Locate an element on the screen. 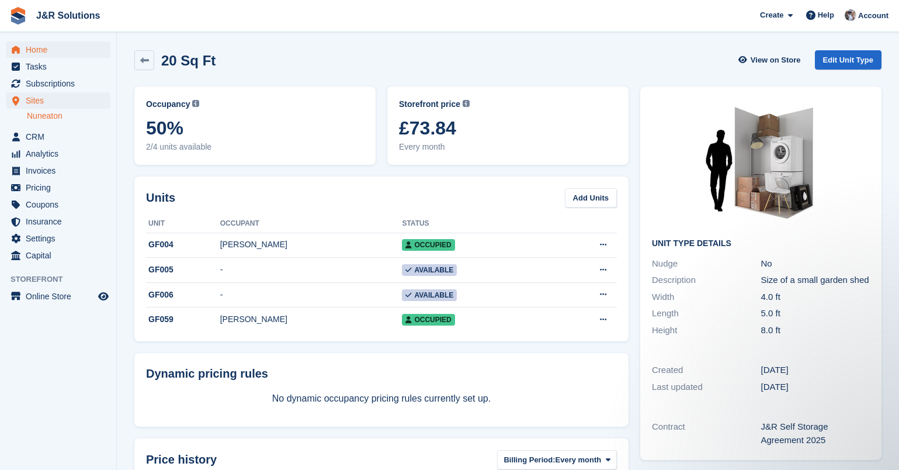 This screenshot has width=899, height=470. span: Occupancy is located at coordinates (168, 104).